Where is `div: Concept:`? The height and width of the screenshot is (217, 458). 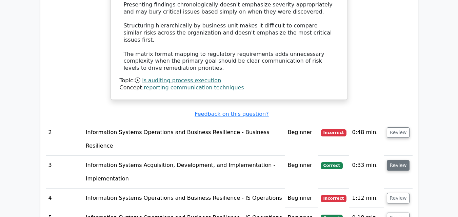
div: Concept: is located at coordinates (229, 88).